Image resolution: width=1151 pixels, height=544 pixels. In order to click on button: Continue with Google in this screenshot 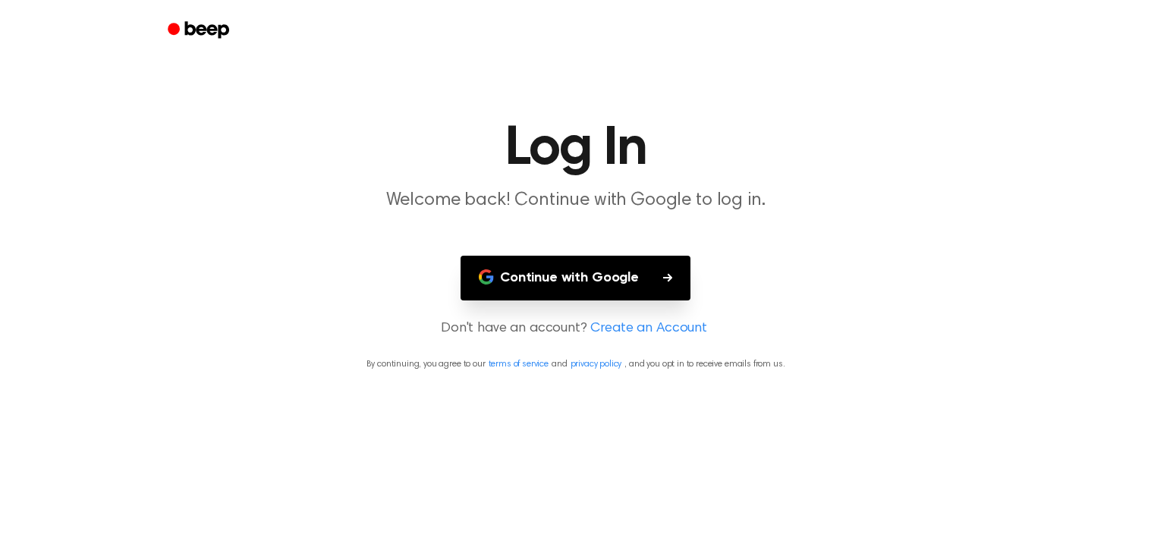, I will do `click(575, 278)`.